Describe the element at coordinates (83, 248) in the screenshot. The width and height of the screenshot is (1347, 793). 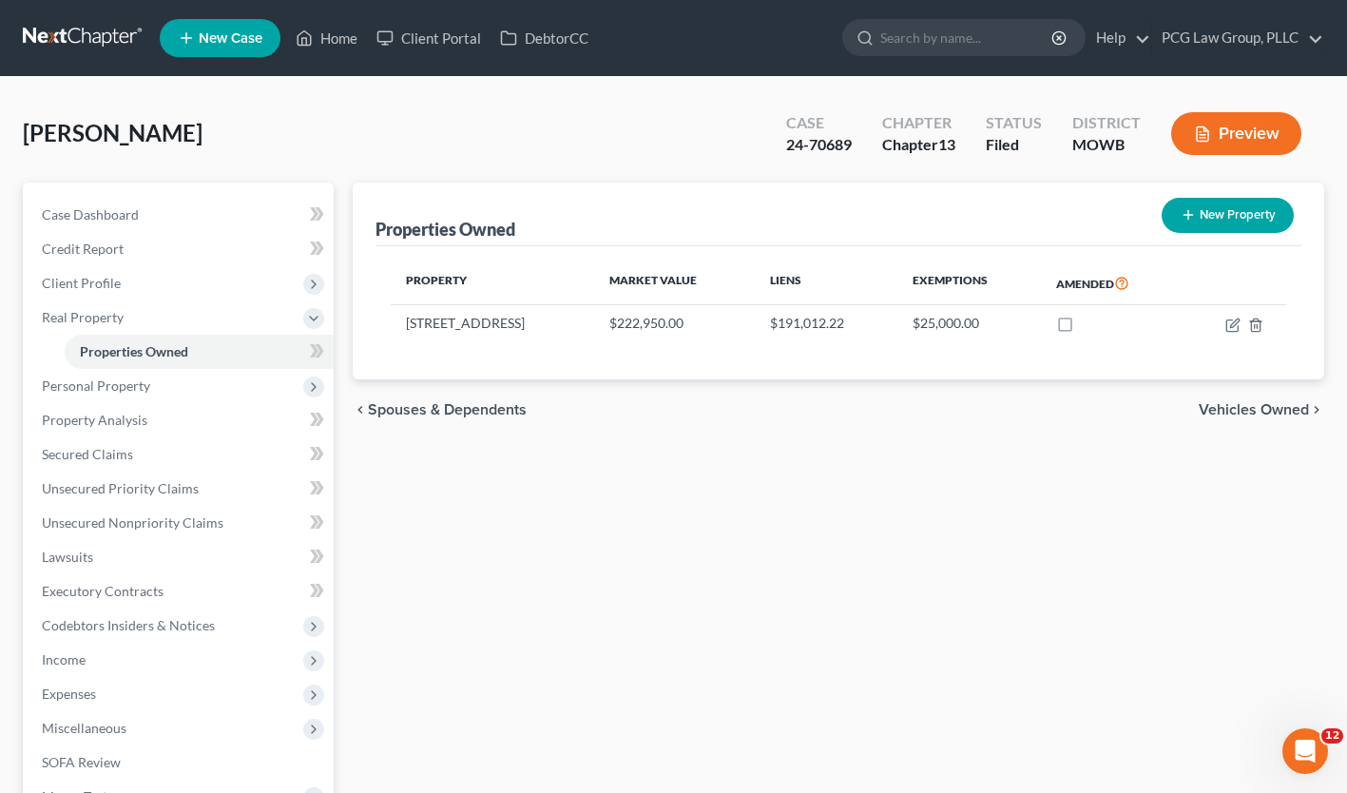
I see `span: Credit Report` at that location.